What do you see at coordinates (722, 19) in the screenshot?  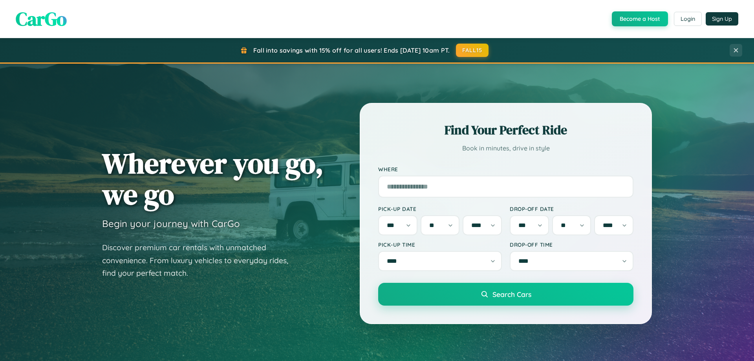 I see `button: Sign Up` at bounding box center [722, 19].